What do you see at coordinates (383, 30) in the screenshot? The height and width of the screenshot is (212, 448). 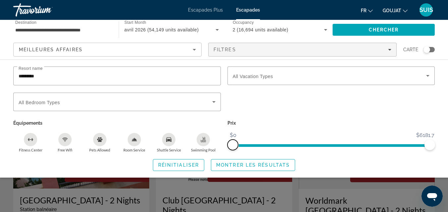 I see `button: Search` at bounding box center [383, 30].